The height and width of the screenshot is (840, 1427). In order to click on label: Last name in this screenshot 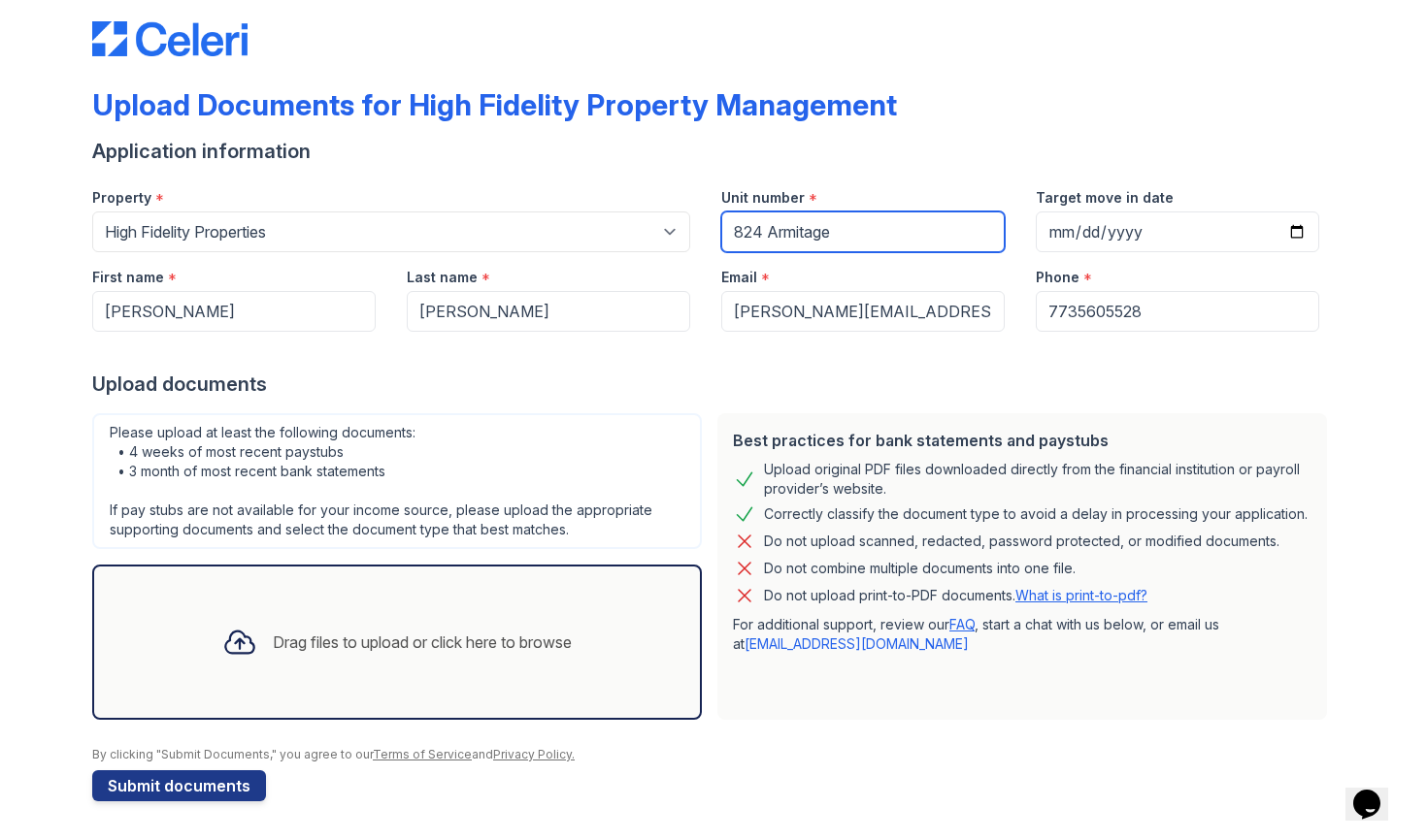, I will do `click(442, 278)`.